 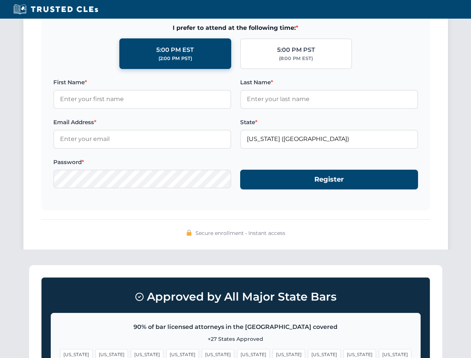 What do you see at coordinates (175, 59) in the screenshot?
I see `div: (2:00 PM PST)` at bounding box center [175, 59].